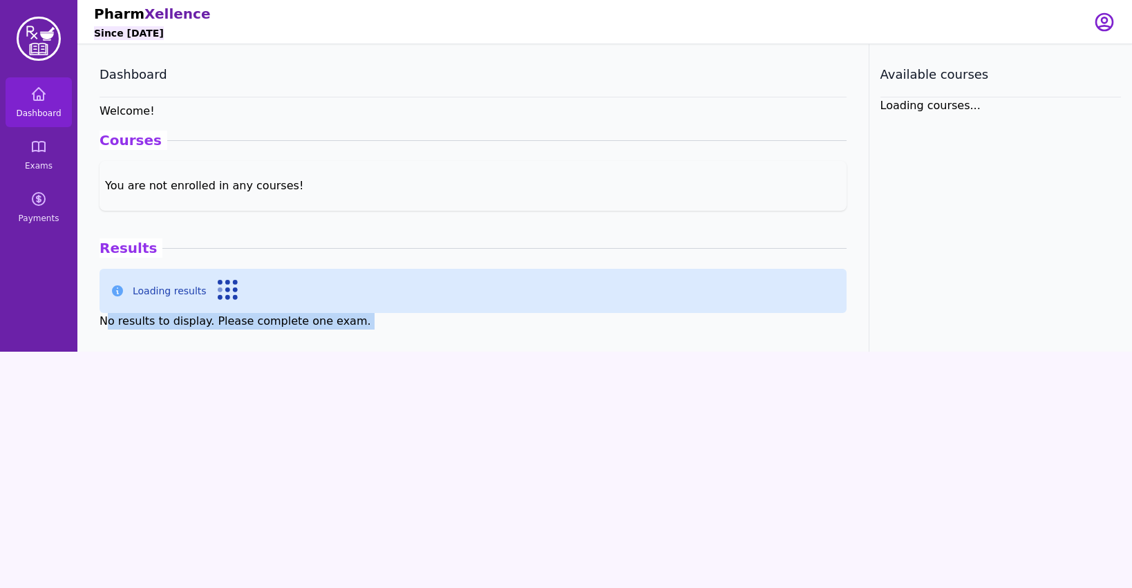 Image resolution: width=1132 pixels, height=588 pixels. Describe the element at coordinates (1001, 75) in the screenshot. I see `h3: Available courses` at that location.